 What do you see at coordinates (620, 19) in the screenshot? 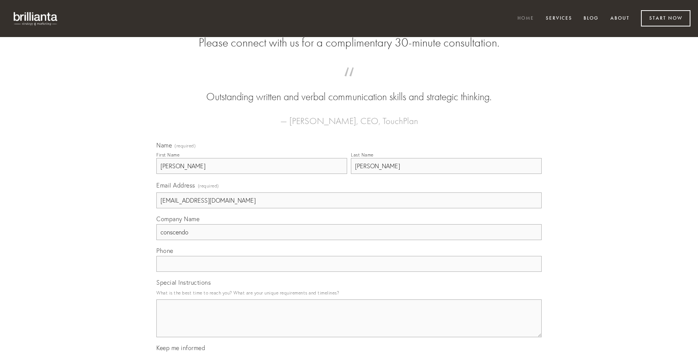
I see `a: About` at bounding box center [620, 19].